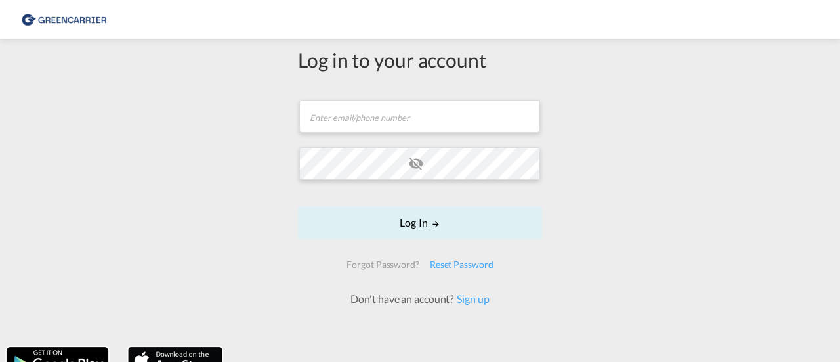  I want to click on img: 609dfd708afe11efa14177256b0082fb.png, so click(64, 20).